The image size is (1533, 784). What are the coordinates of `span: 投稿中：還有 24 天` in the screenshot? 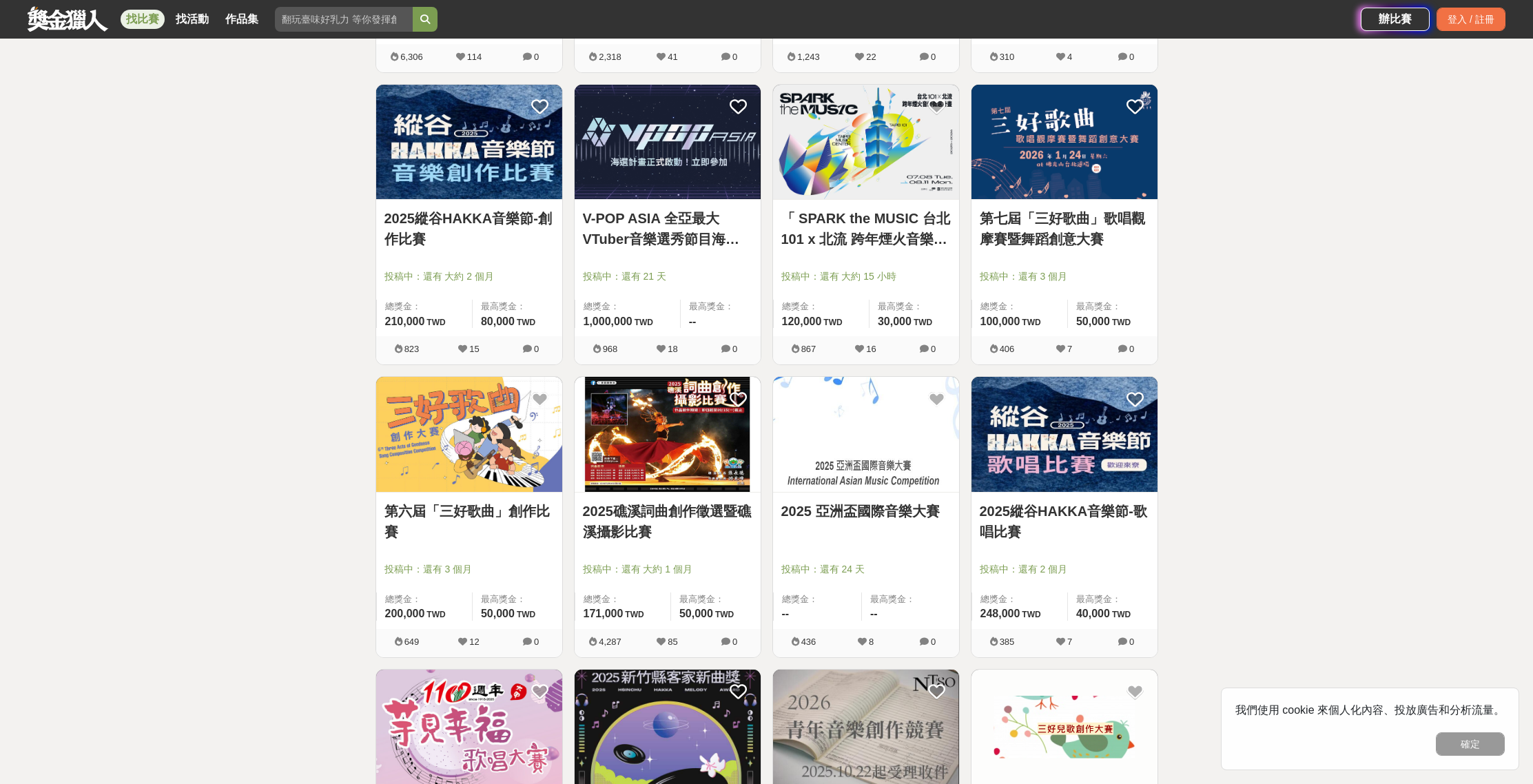 It's located at (866, 569).